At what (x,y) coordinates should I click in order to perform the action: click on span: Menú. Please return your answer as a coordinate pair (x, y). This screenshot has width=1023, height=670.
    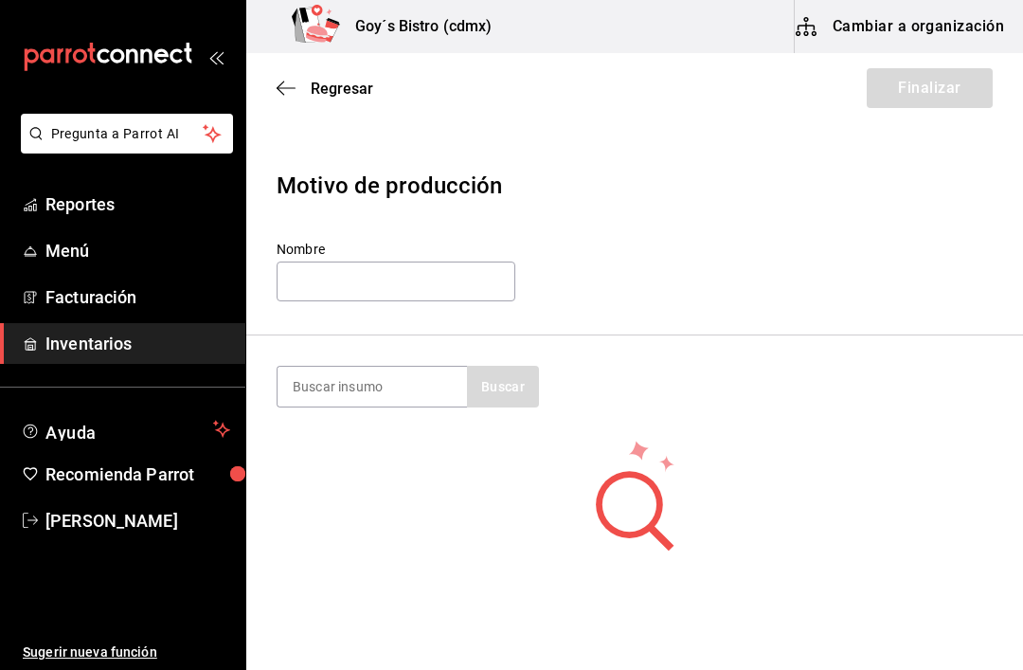
    Looking at the image, I should click on (137, 250).